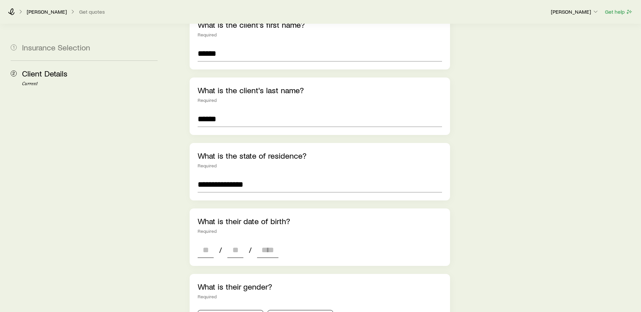  Describe the element at coordinates (320, 25) in the screenshot. I see `p: What is the client's first name?` at that location.